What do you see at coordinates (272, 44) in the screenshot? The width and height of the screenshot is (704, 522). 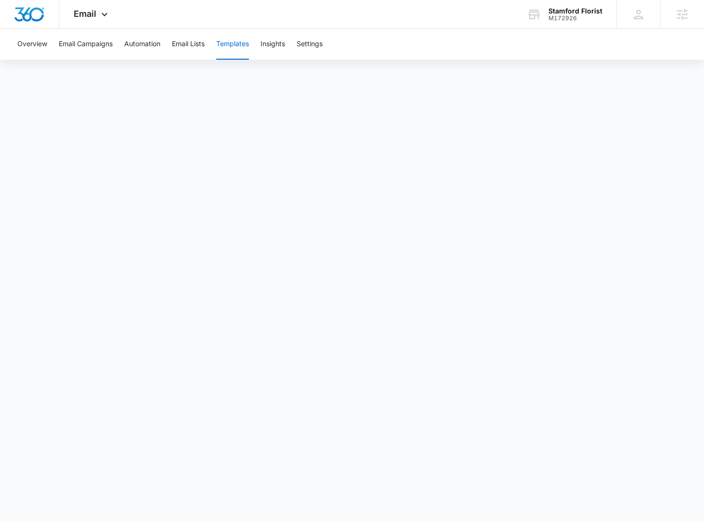 I see `button: Insights` at bounding box center [272, 44].